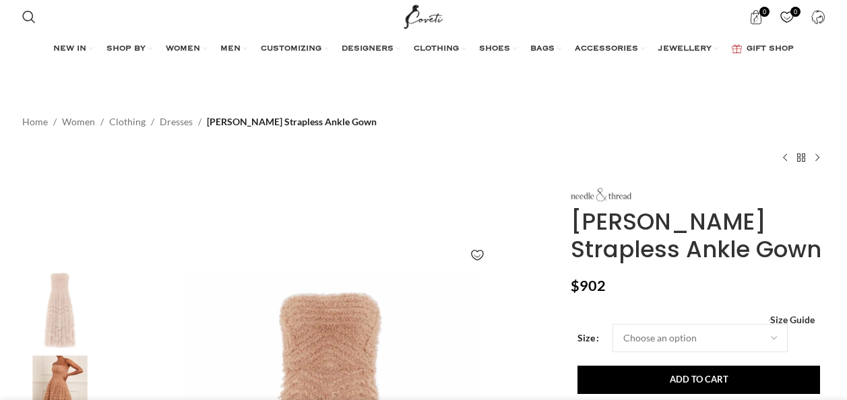  Describe the element at coordinates (35, 122) in the screenshot. I see `a: Home` at that location.